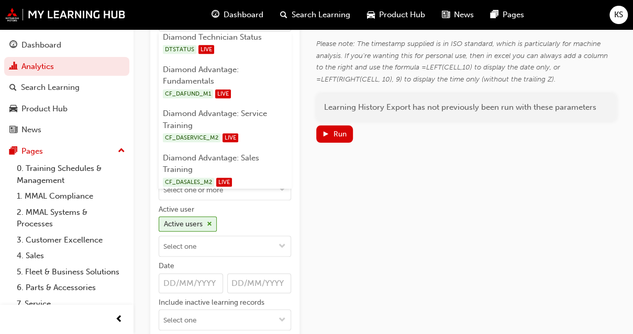 This screenshot has height=334, width=633. I want to click on button: Pages, so click(66, 151).